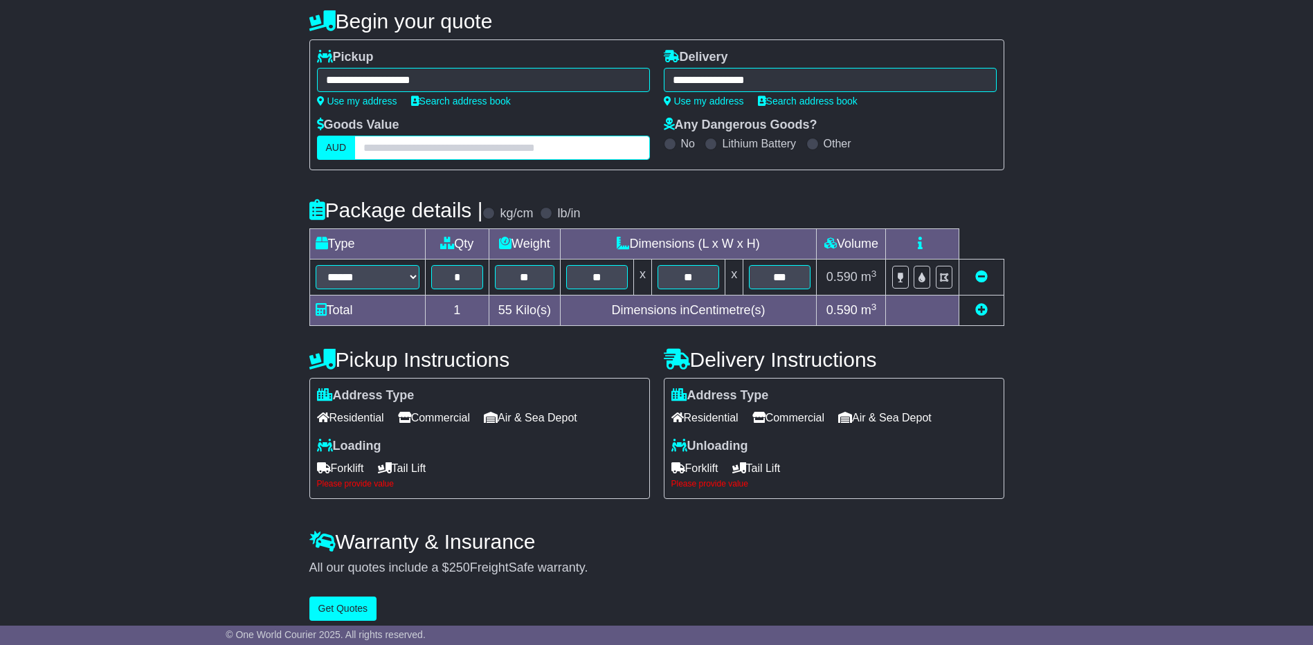  I want to click on label: Goods Value, so click(358, 125).